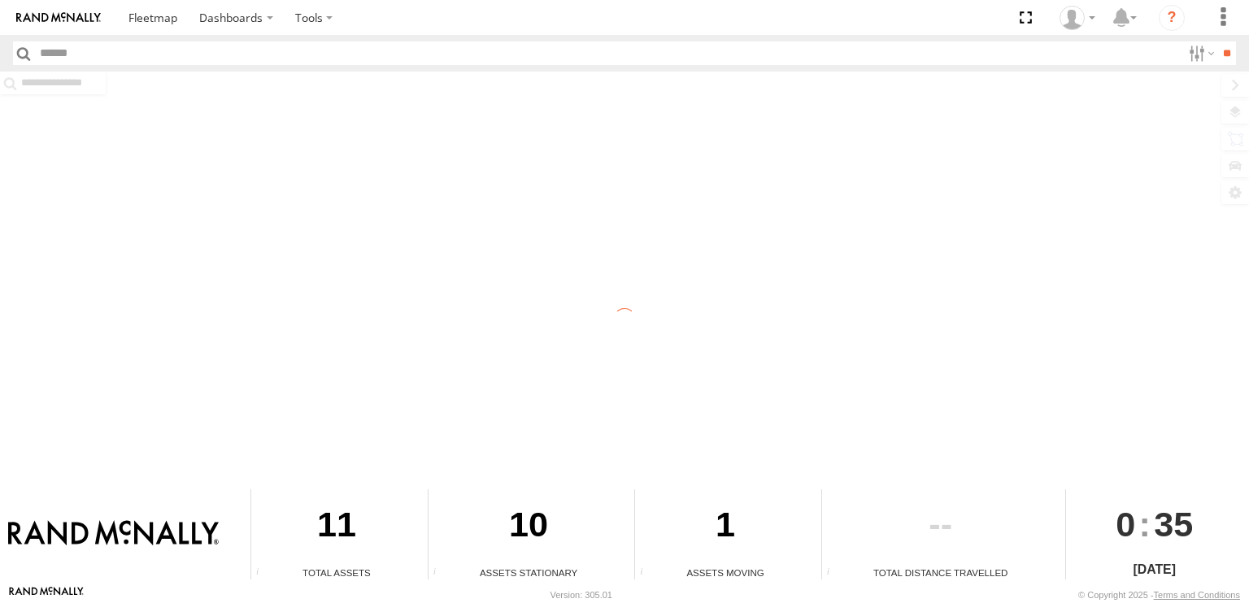 The width and height of the screenshot is (1249, 603). I want to click on a: Terms and Conditions, so click(1197, 595).